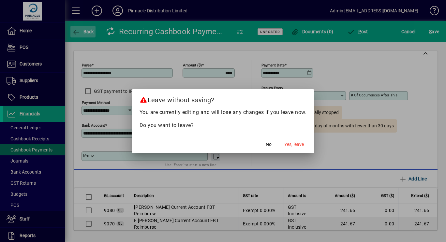 This screenshot has height=242, width=446. I want to click on button: No, so click(269, 145).